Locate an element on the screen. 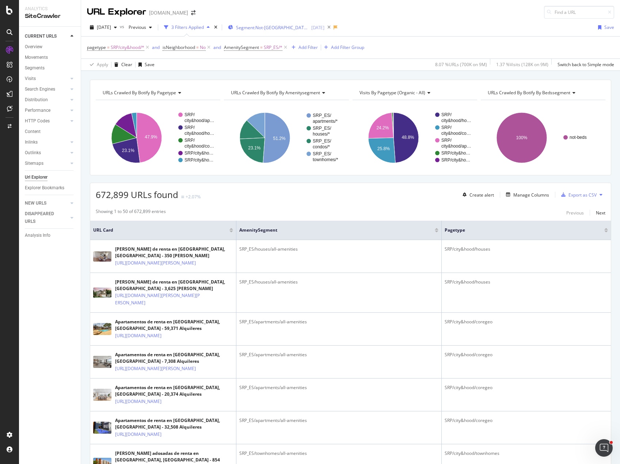 This screenshot has width=620, height=464. a: Movements is located at coordinates (50, 57).